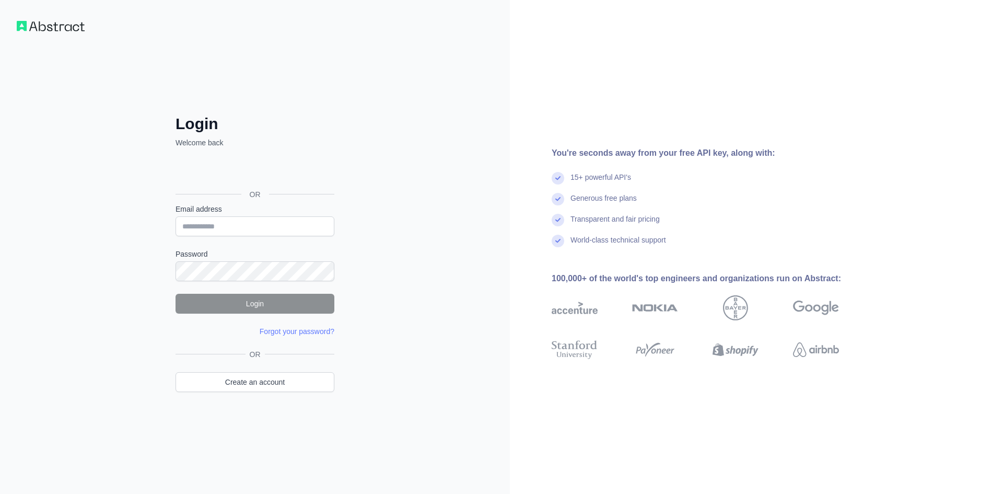  I want to click on img: payoneer, so click(655, 349).